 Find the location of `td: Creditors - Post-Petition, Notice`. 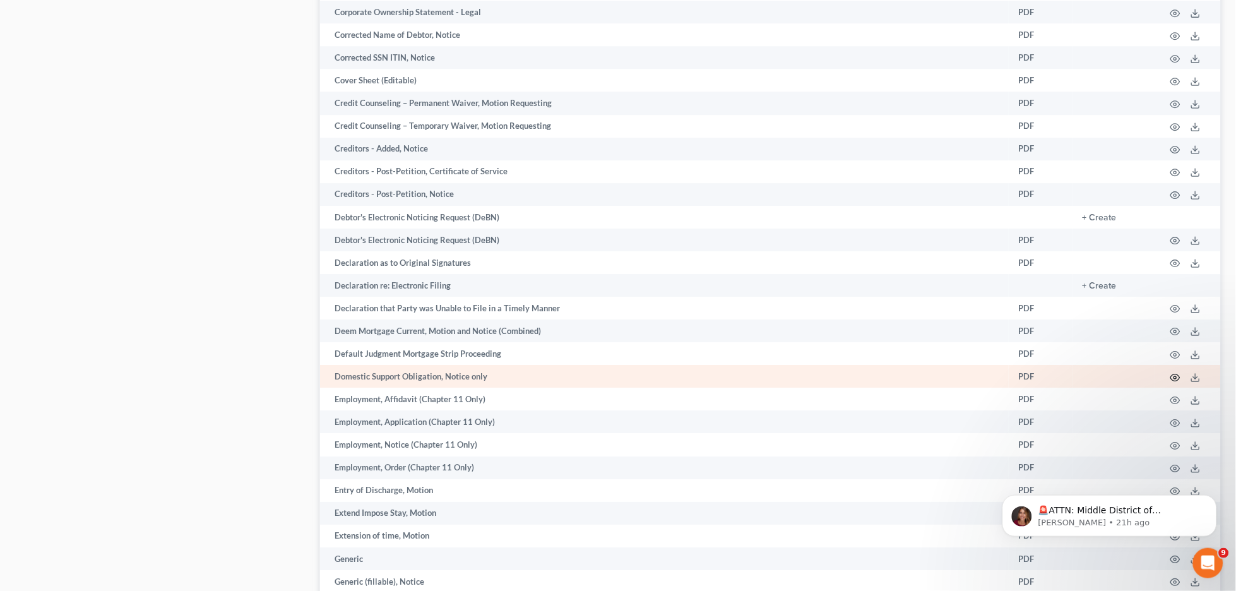

td: Creditors - Post-Petition, Notice is located at coordinates (664, 194).